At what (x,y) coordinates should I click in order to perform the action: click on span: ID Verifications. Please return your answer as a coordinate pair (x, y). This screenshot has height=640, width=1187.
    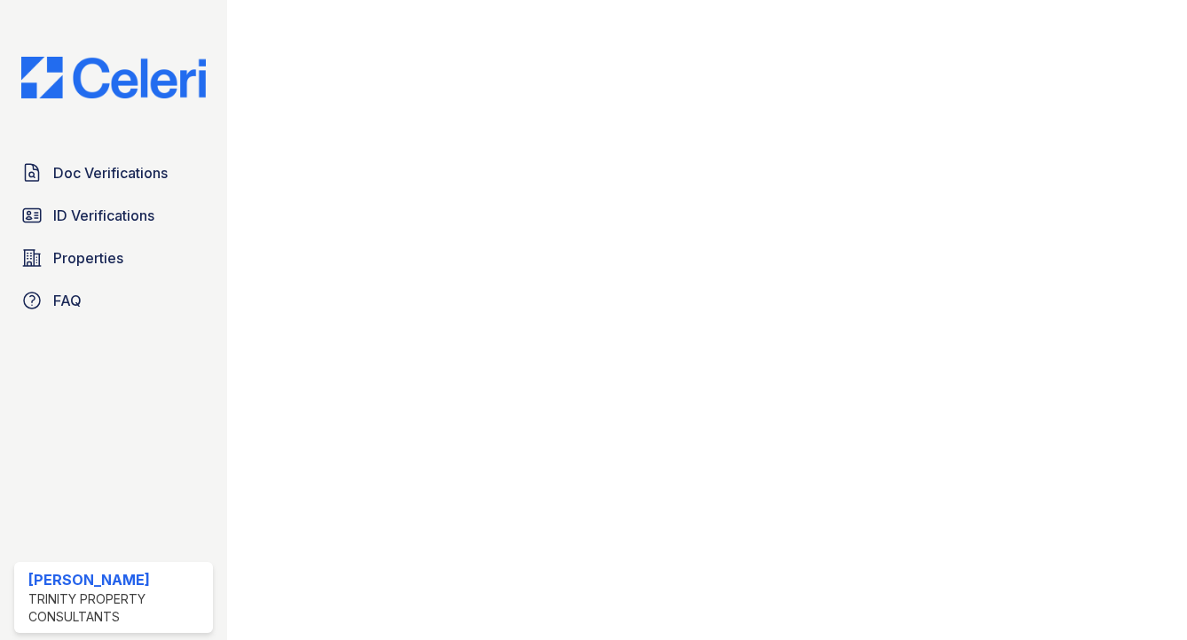
    Looking at the image, I should click on (104, 216).